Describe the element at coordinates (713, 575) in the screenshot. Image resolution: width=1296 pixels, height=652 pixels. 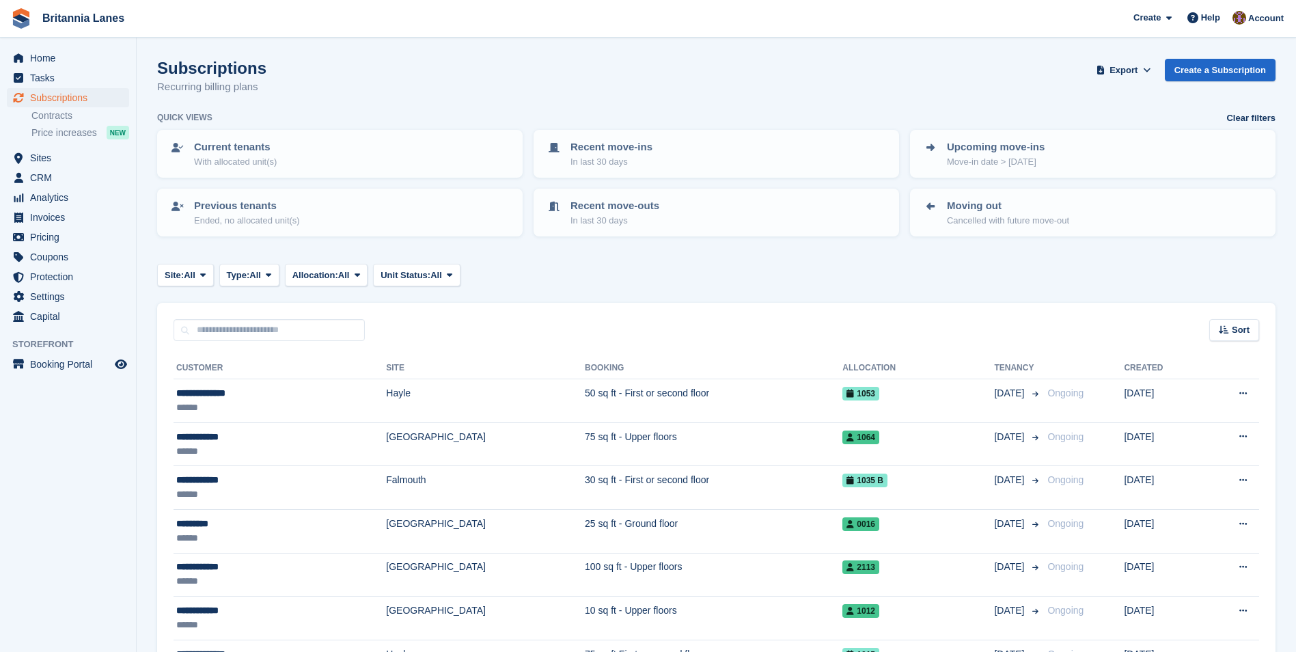
I see `td: 100 sq ft - Upper floors` at that location.